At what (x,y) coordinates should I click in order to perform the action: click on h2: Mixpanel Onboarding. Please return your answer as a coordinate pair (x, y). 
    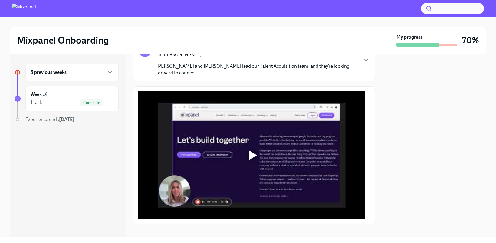
    Looking at the image, I should click on (63, 40).